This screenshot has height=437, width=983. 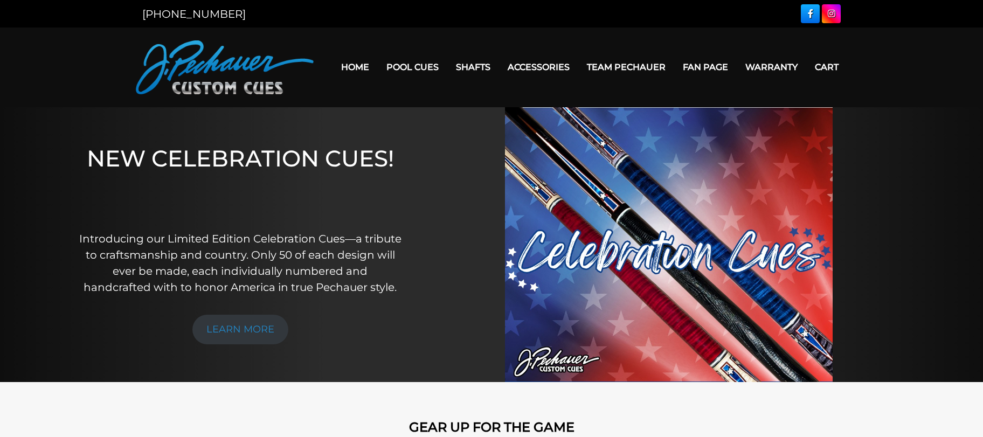 What do you see at coordinates (473, 67) in the screenshot?
I see `a: Shafts` at bounding box center [473, 67].